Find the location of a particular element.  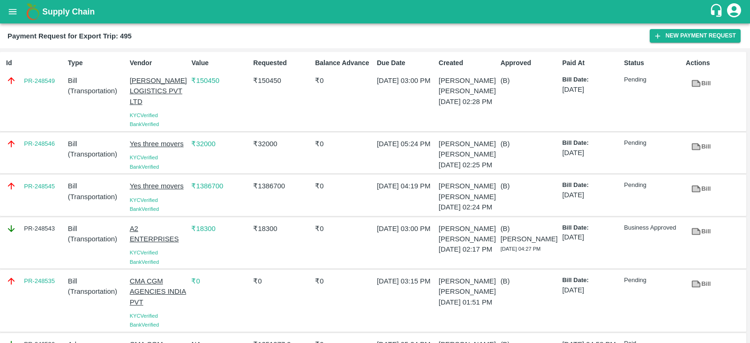

button: open drawer is located at coordinates (13, 12).